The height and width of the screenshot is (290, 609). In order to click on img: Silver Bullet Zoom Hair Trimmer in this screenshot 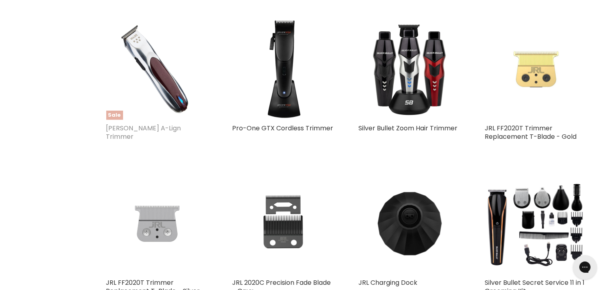, I will do `click(410, 69)`.